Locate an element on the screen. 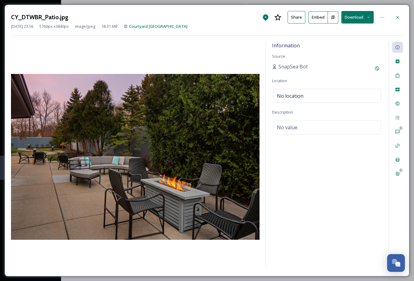  span: SnapSea Bot is located at coordinates (293, 67).